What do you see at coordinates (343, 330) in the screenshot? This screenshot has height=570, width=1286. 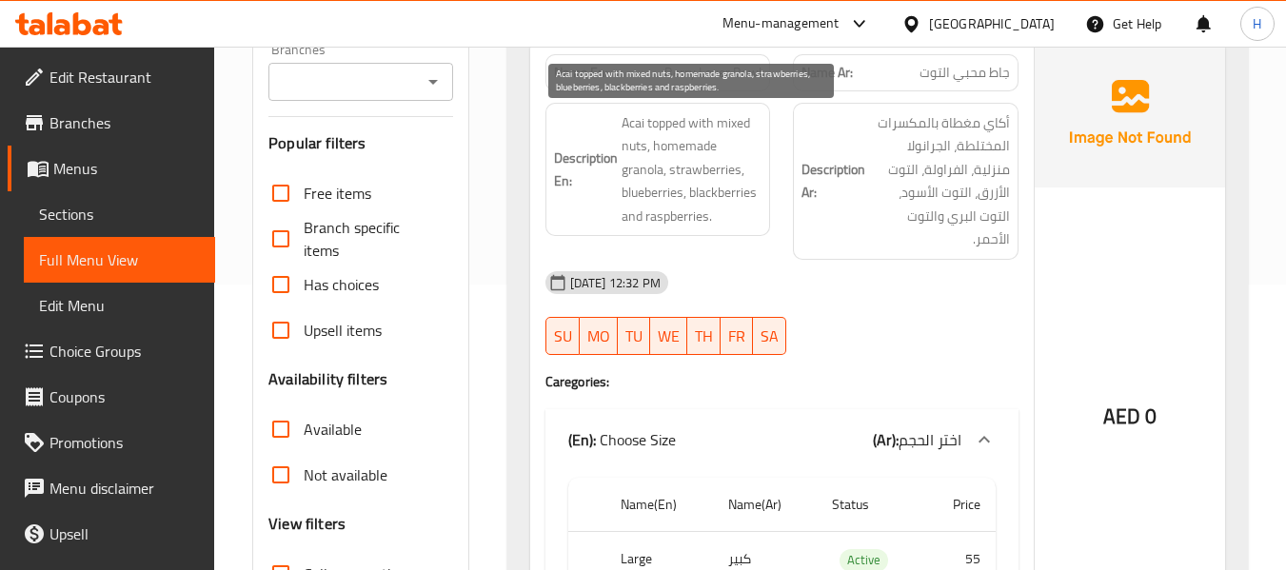 I see `span: Upsell items` at bounding box center [343, 330].